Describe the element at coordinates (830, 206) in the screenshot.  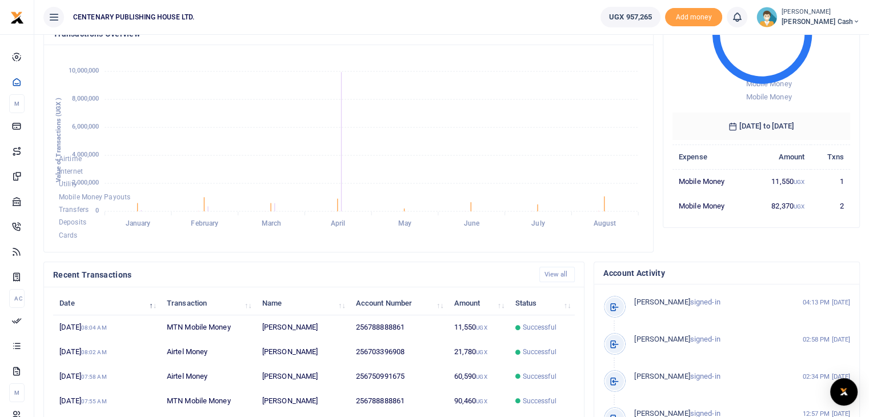
I see `td: 2` at that location.